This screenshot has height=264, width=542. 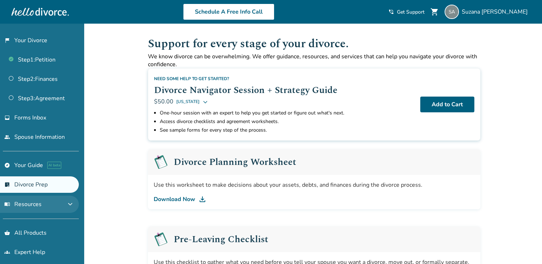 I want to click on h1: Support for every stage of your divorce., so click(x=314, y=44).